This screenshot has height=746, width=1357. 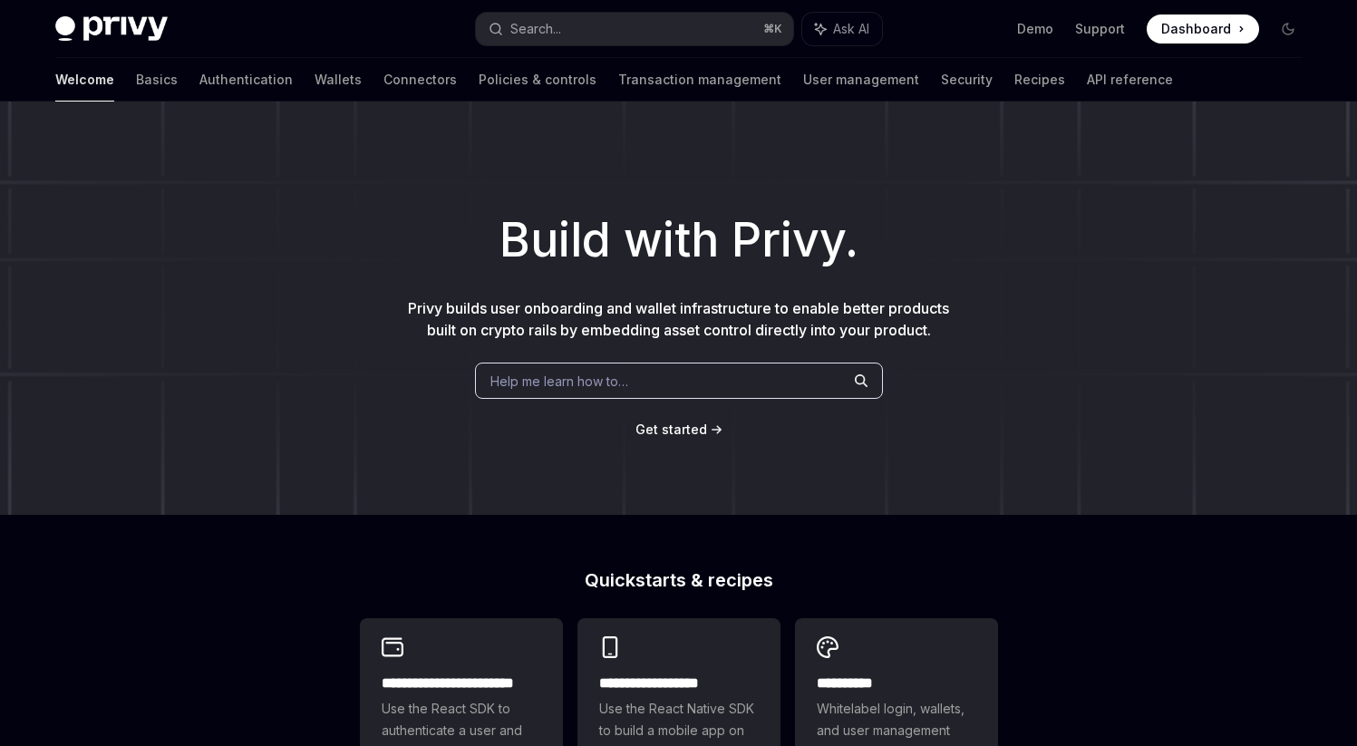 I want to click on a: Authentication, so click(x=246, y=80).